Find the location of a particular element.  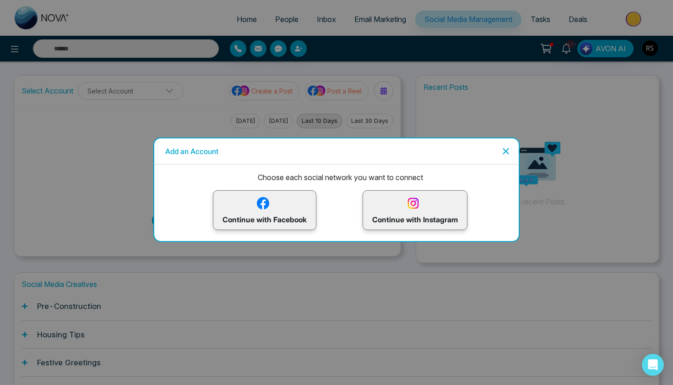

img: instagram is located at coordinates (413, 203).